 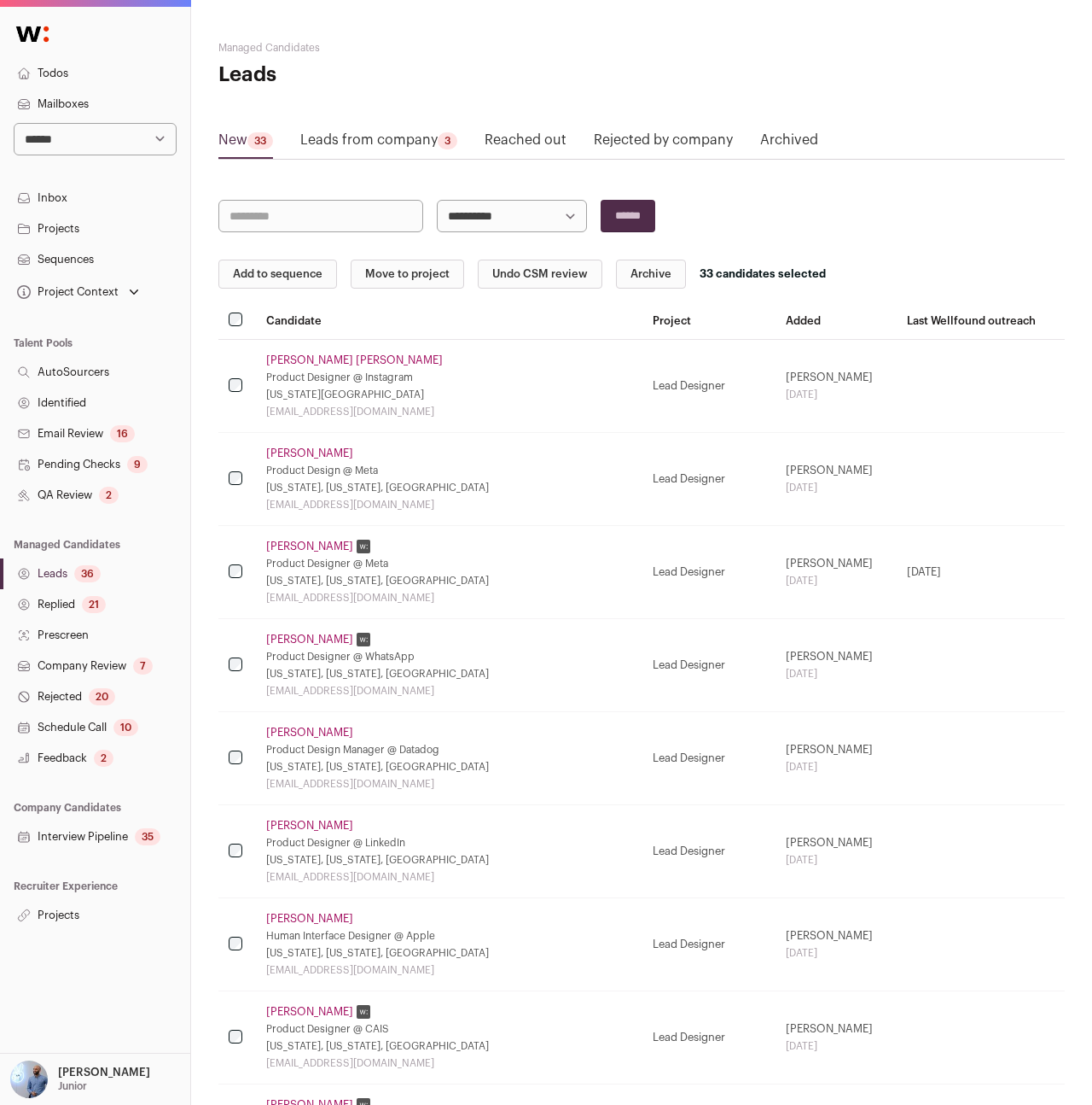 What do you see at coordinates (449, 471) in the screenshot?
I see `div: Product Design @ Meta` at bounding box center [449, 471].